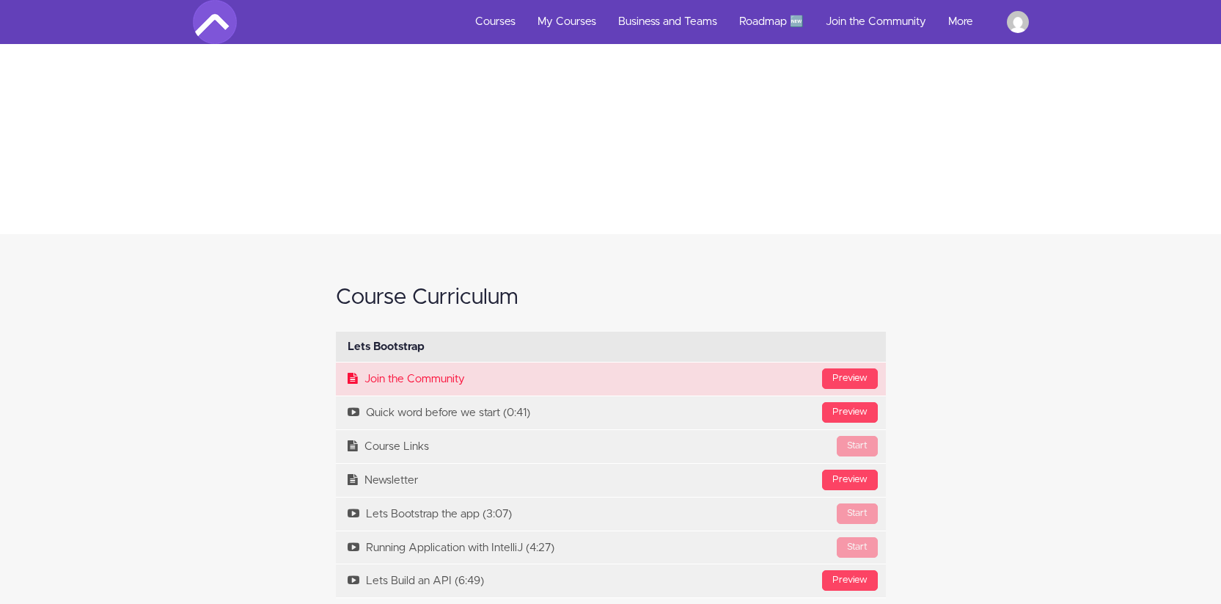 This screenshot has width=1221, height=604. What do you see at coordinates (611, 547) in the screenshot?
I see `a: StartRunning Application with IntelliJ (4:27)` at bounding box center [611, 547].